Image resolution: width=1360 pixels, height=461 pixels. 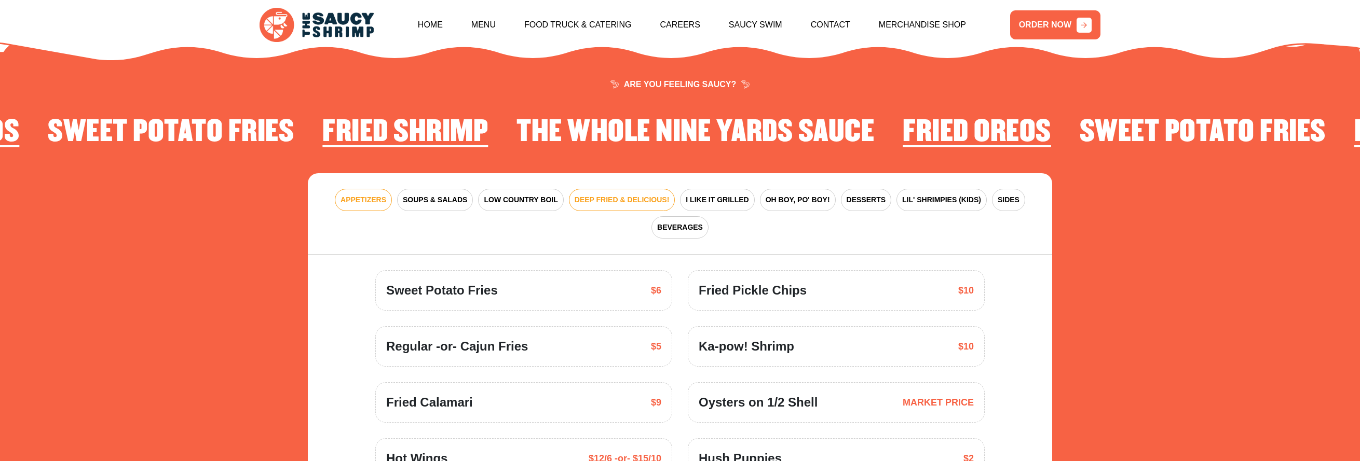 What do you see at coordinates (483, 25) in the screenshot?
I see `a: Menu` at bounding box center [483, 25].